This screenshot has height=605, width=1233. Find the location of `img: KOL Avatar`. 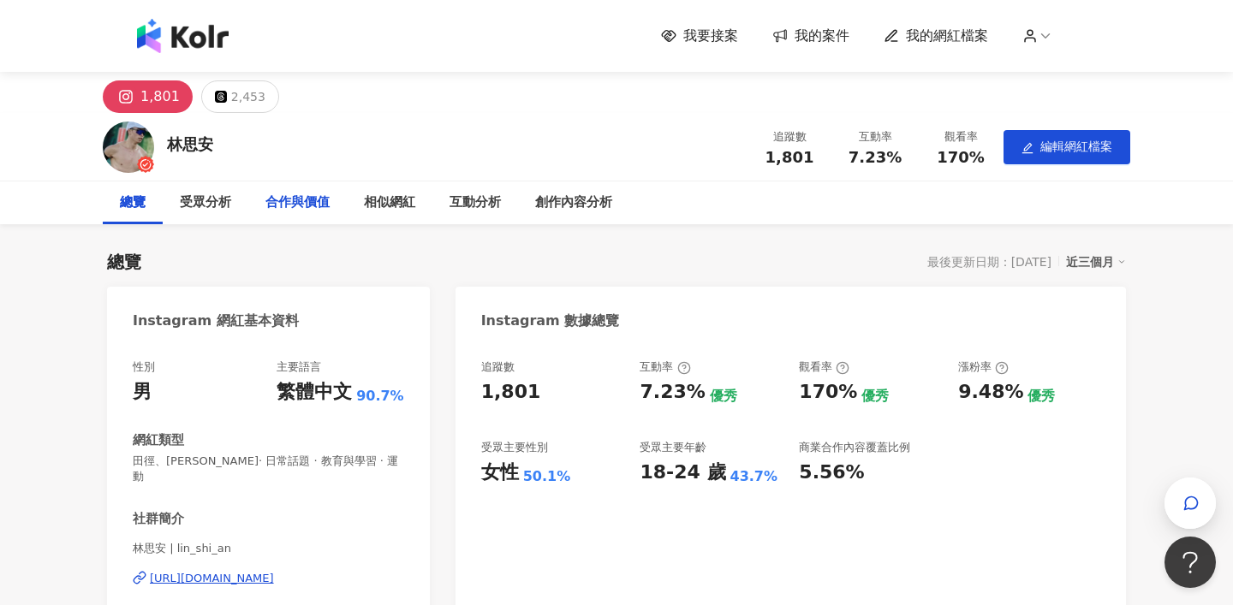

img: KOL Avatar is located at coordinates (128, 147).